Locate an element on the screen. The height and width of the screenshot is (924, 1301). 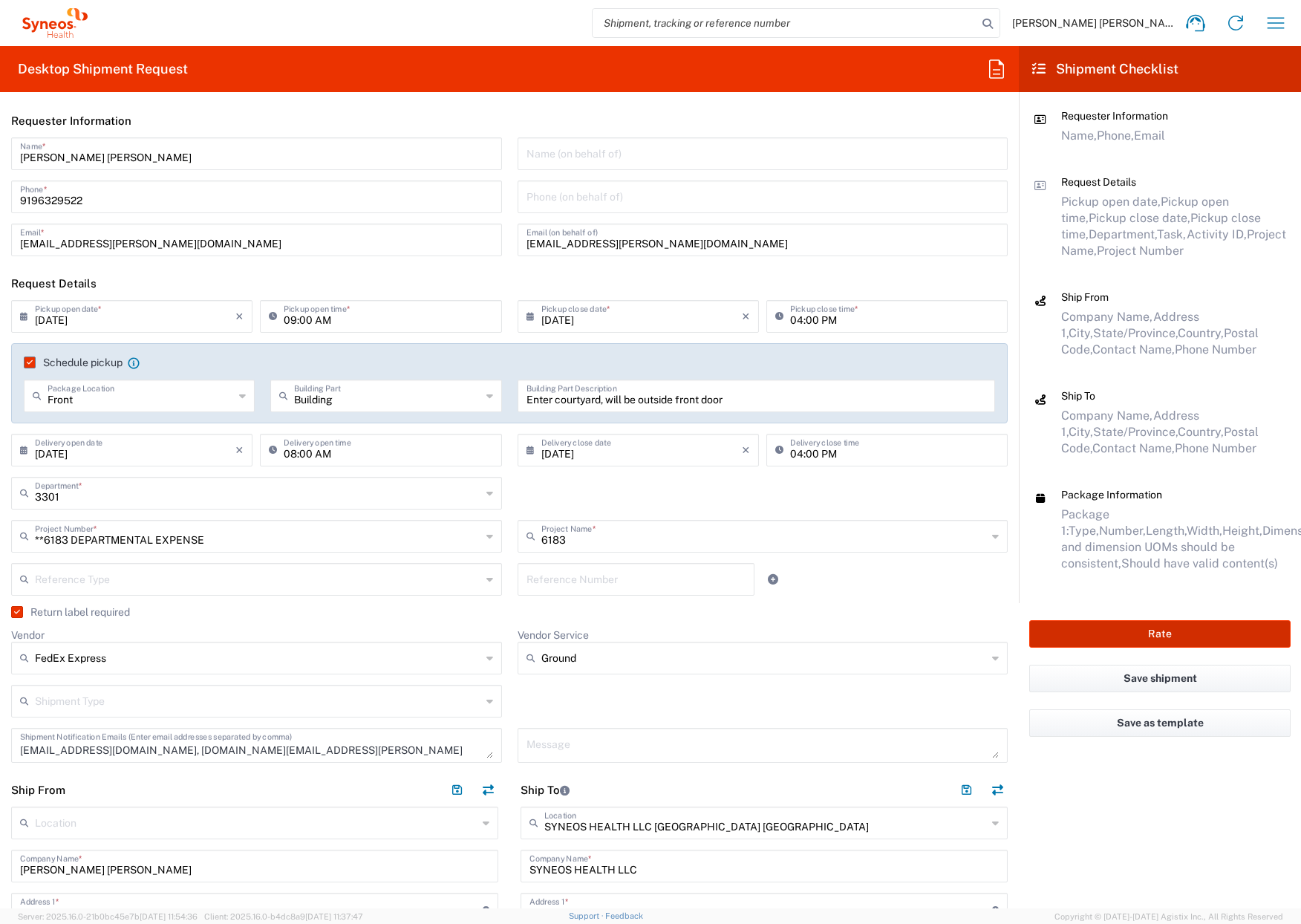
a: Feedback is located at coordinates (624, 916).